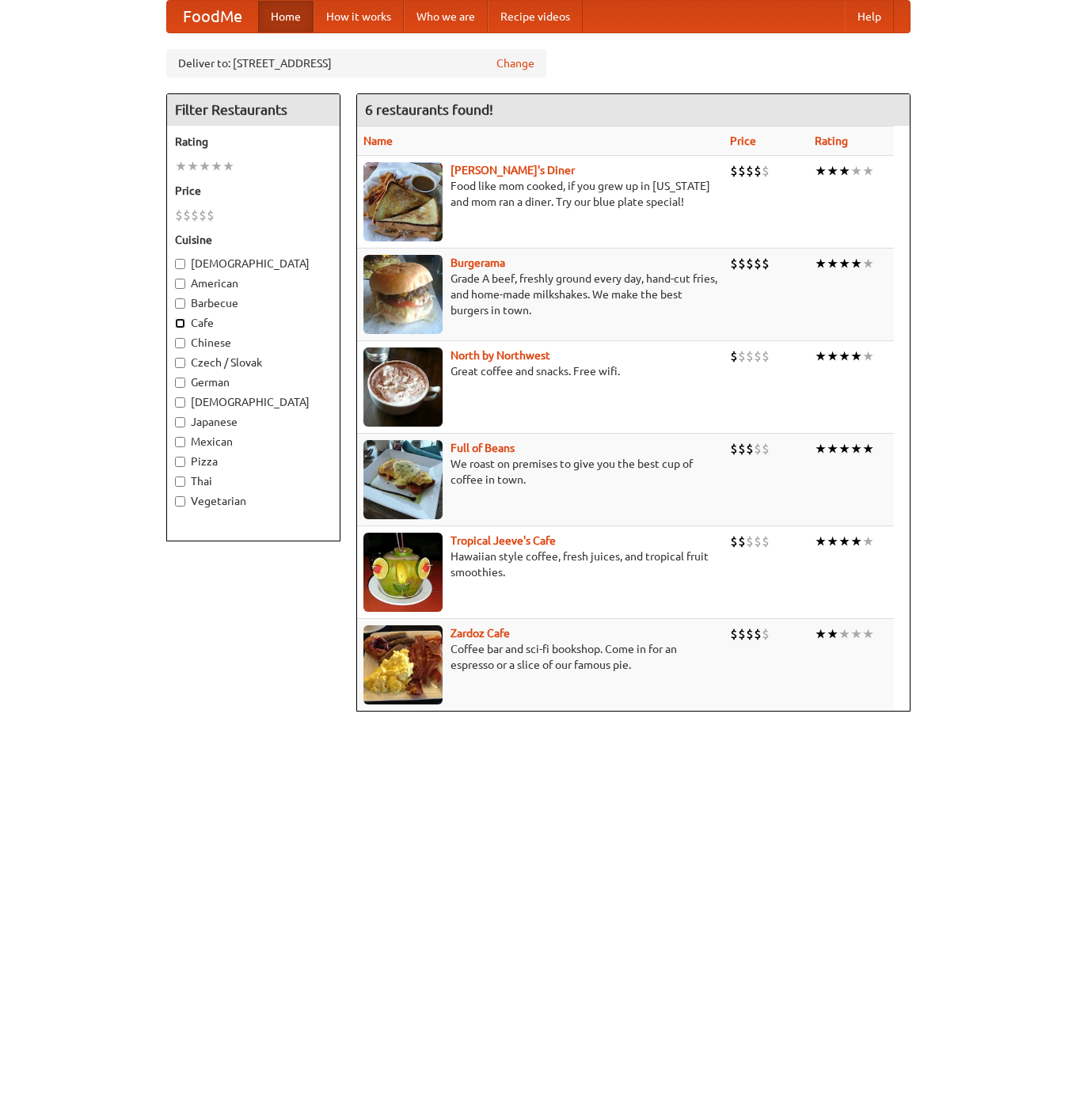  I want to click on img: burgerama.jpg, so click(402, 294).